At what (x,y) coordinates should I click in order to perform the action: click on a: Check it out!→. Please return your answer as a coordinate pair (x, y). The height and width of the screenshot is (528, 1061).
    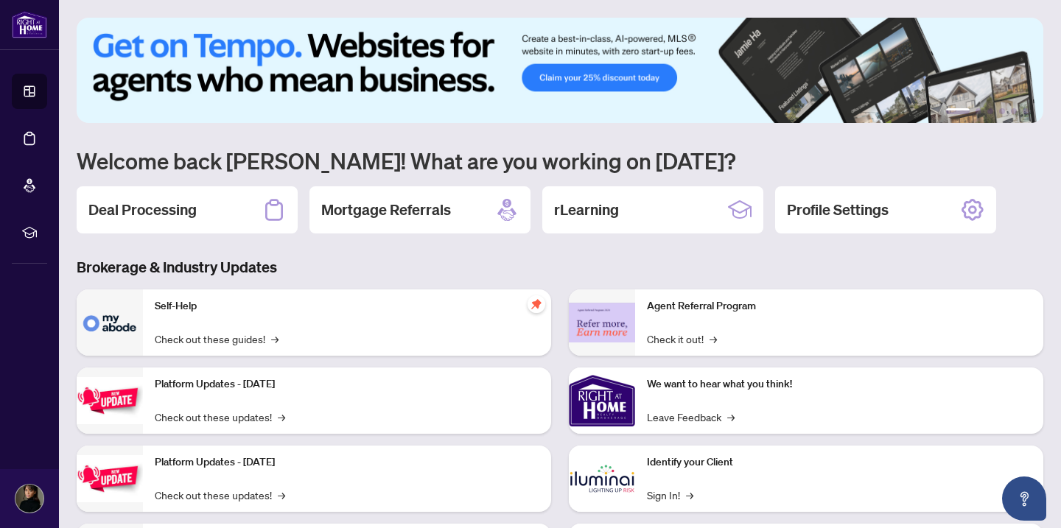
    Looking at the image, I should click on (682, 339).